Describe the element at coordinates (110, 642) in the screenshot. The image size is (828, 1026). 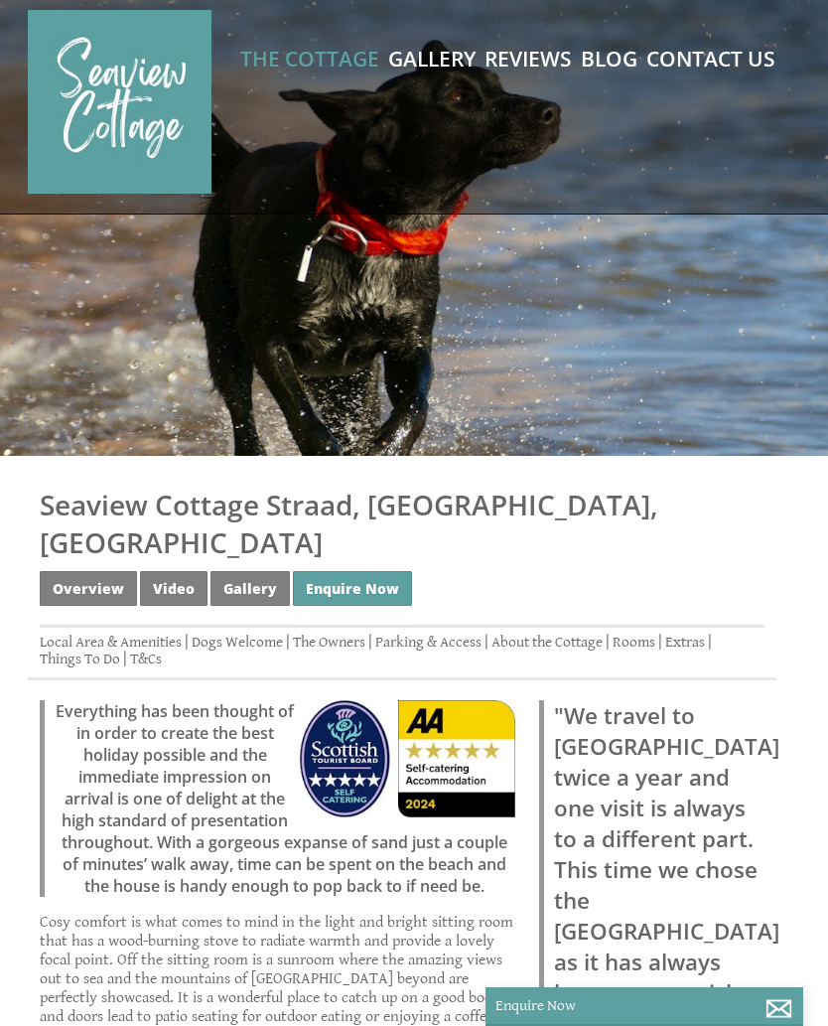
I see `a: Local Area & Amenities` at that location.